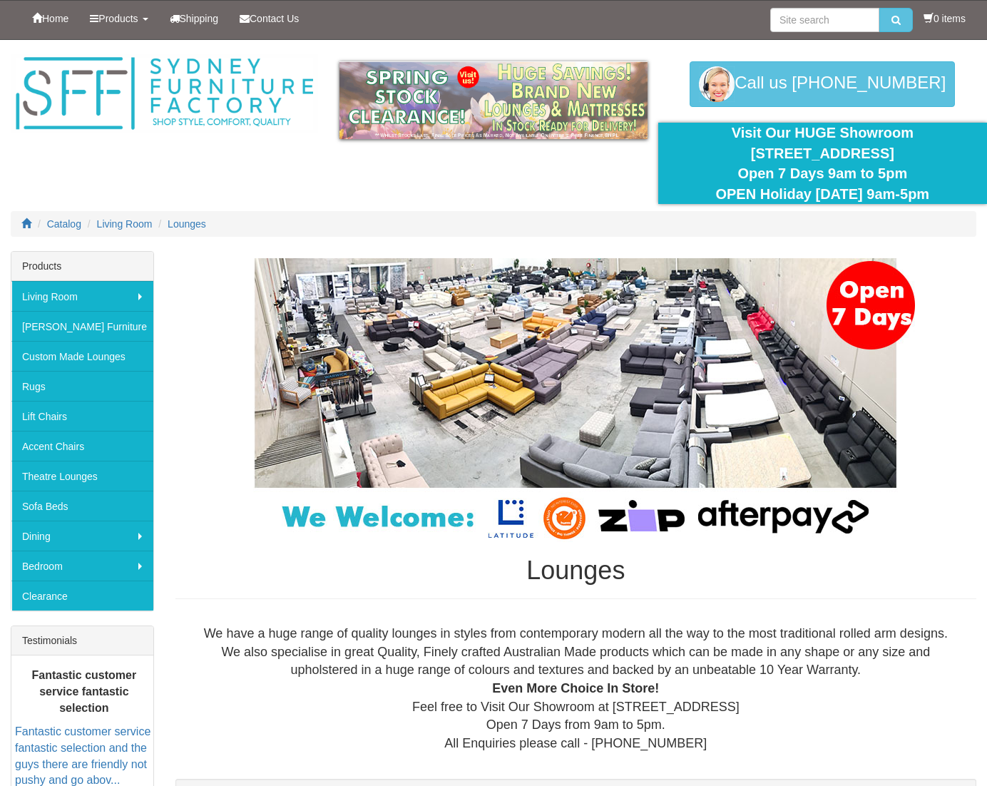 This screenshot has height=786, width=987. I want to click on span: Lounges, so click(187, 224).